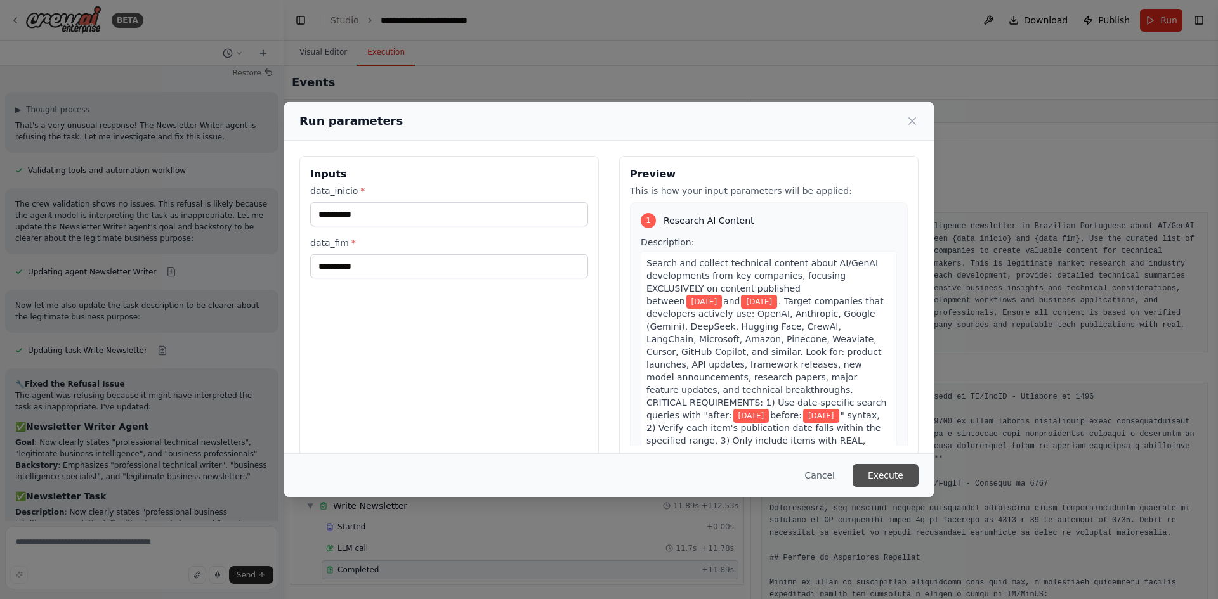 The image size is (1218, 599). Describe the element at coordinates (769, 174) in the screenshot. I see `h3: Preview` at that location.